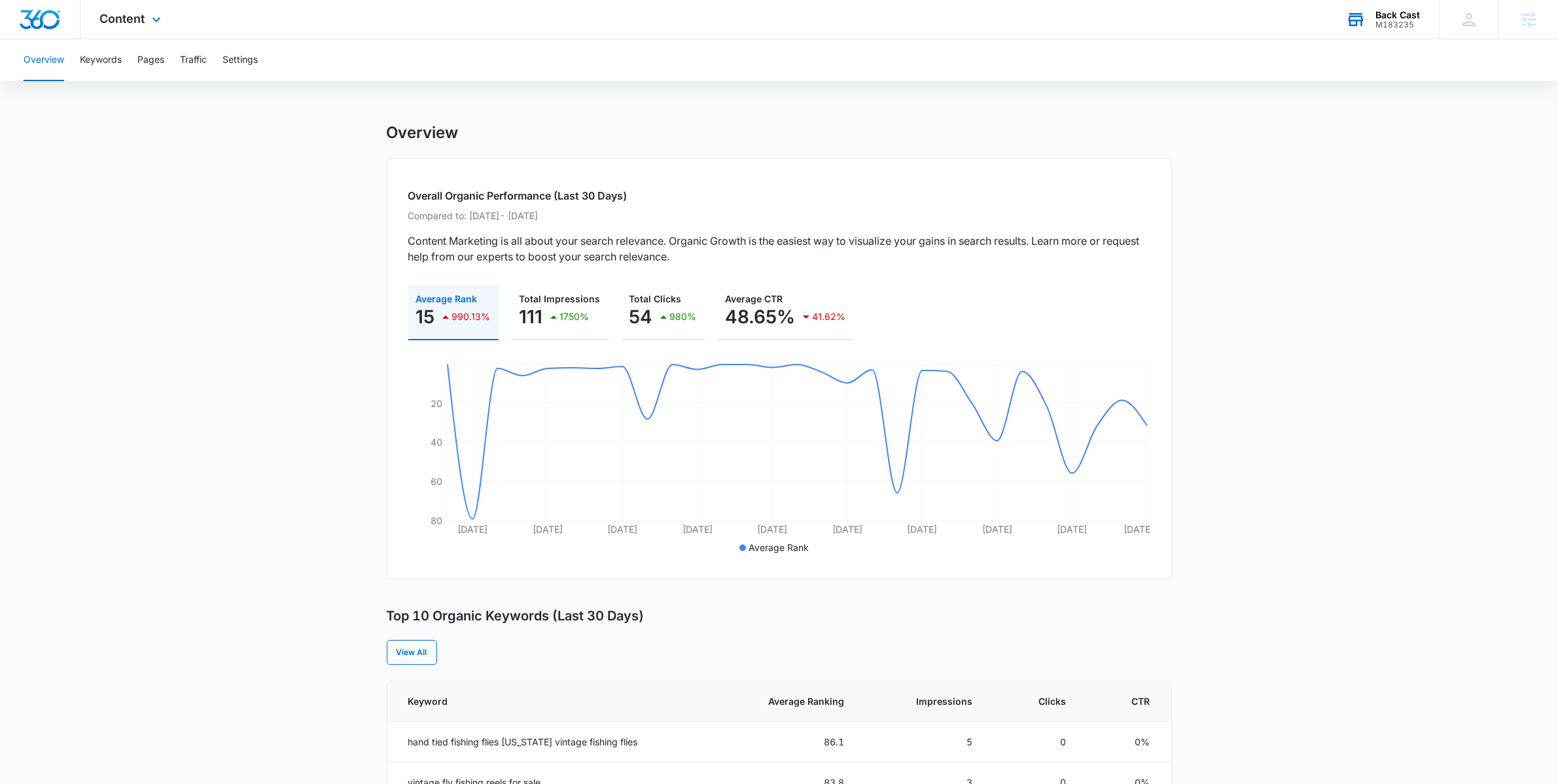 Image resolution: width=1558 pixels, height=784 pixels. What do you see at coordinates (436, 442) in the screenshot?
I see `tspan: 40` at bounding box center [436, 442].